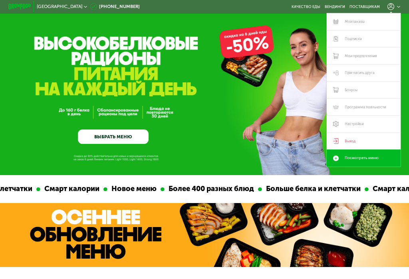 The image size is (409, 279). I want to click on a: Подписка, so click(363, 39).